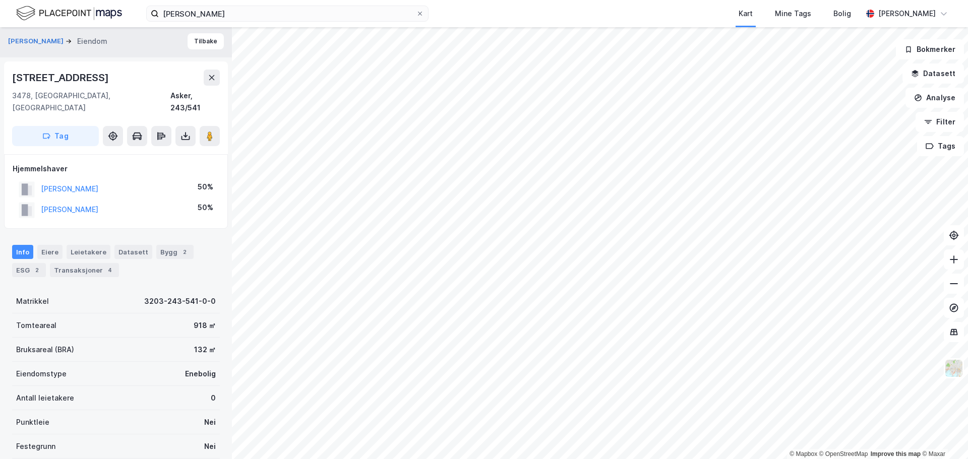  What do you see at coordinates (940, 122) in the screenshot?
I see `button: Filter` at bounding box center [940, 122].